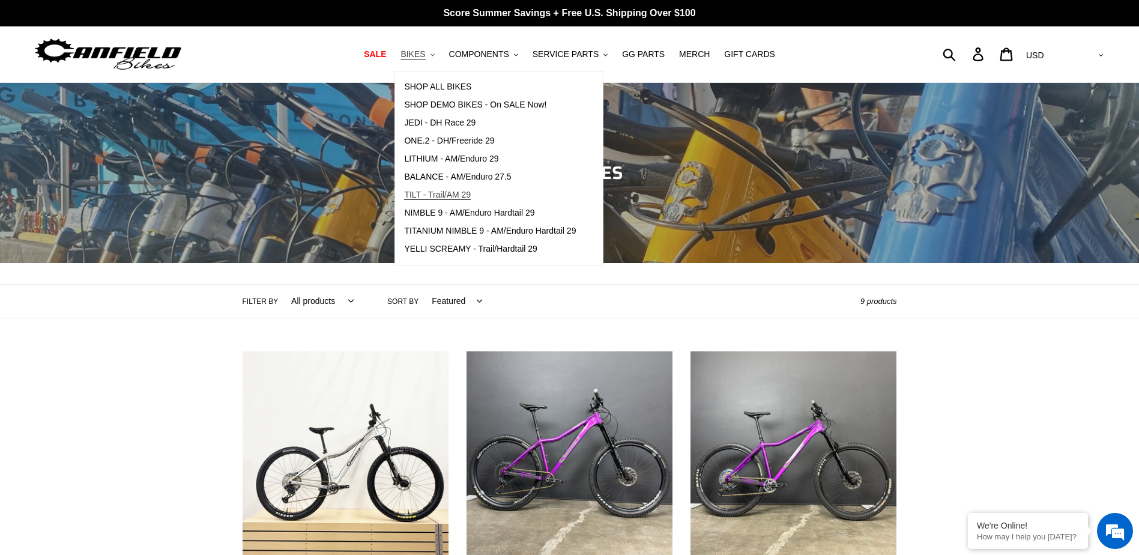  What do you see at coordinates (412, 54) in the screenshot?
I see `span: BIKES` at bounding box center [412, 54].